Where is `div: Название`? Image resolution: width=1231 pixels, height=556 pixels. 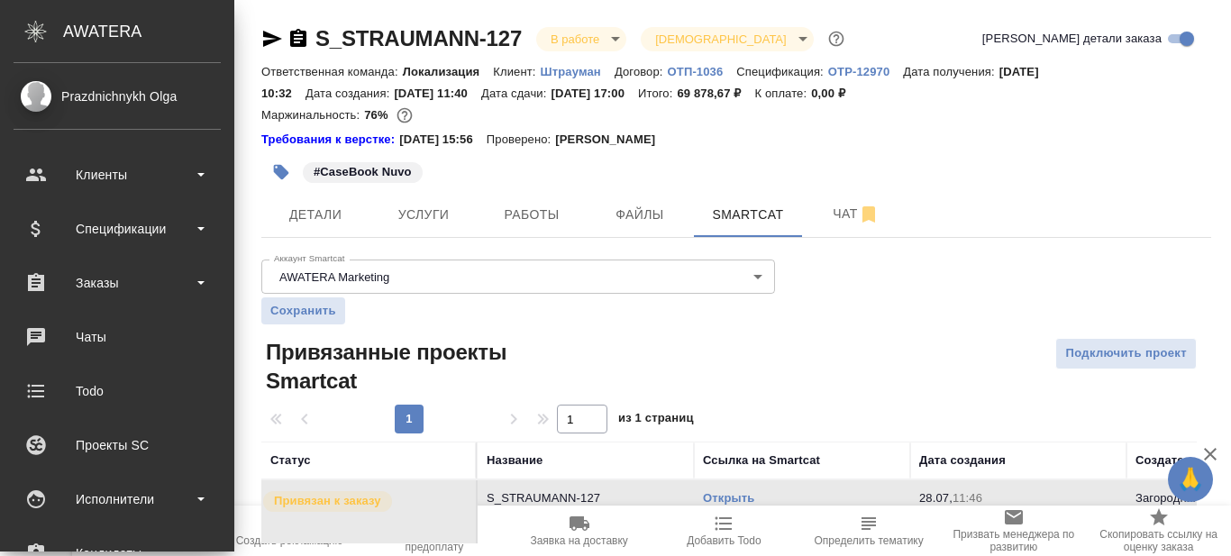 div: Название is located at coordinates (514, 460).